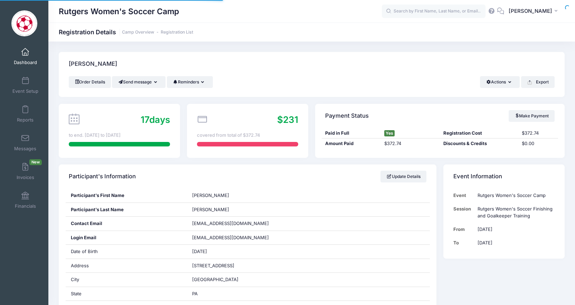  What do you see at coordinates (25, 177) in the screenshot?
I see `span: Invoices` at bounding box center [25, 177].